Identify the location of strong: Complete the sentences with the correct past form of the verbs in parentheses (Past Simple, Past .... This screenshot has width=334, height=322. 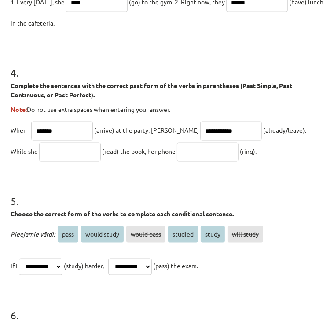
(151, 90).